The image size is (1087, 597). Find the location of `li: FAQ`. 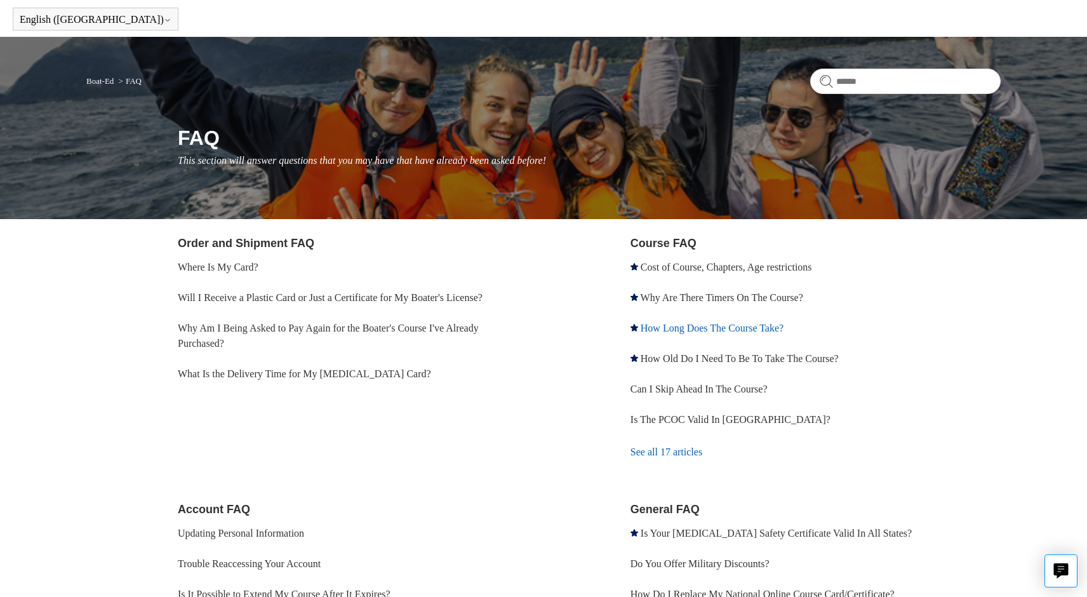

li: FAQ is located at coordinates (129, 81).